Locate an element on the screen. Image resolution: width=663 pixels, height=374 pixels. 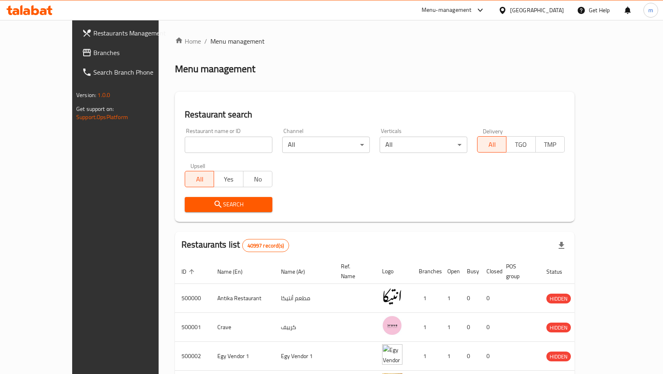
span: Restaurants Management is located at coordinates (135, 33).